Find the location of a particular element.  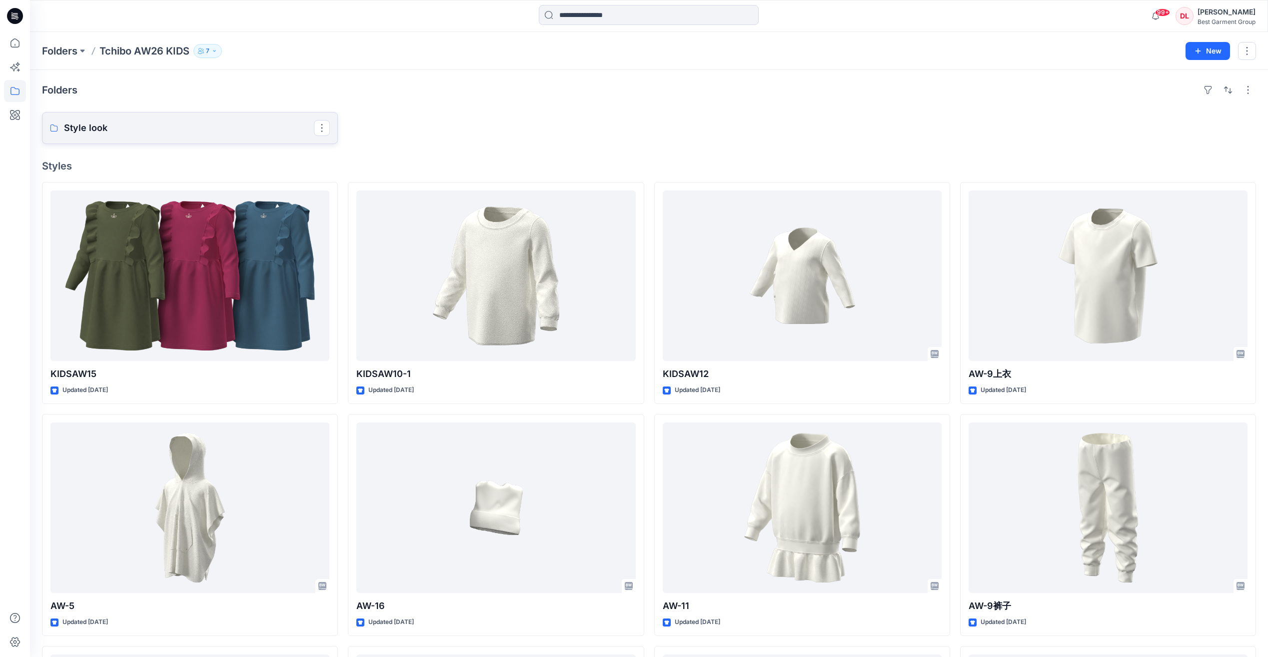

button: 7 is located at coordinates (207, 51).